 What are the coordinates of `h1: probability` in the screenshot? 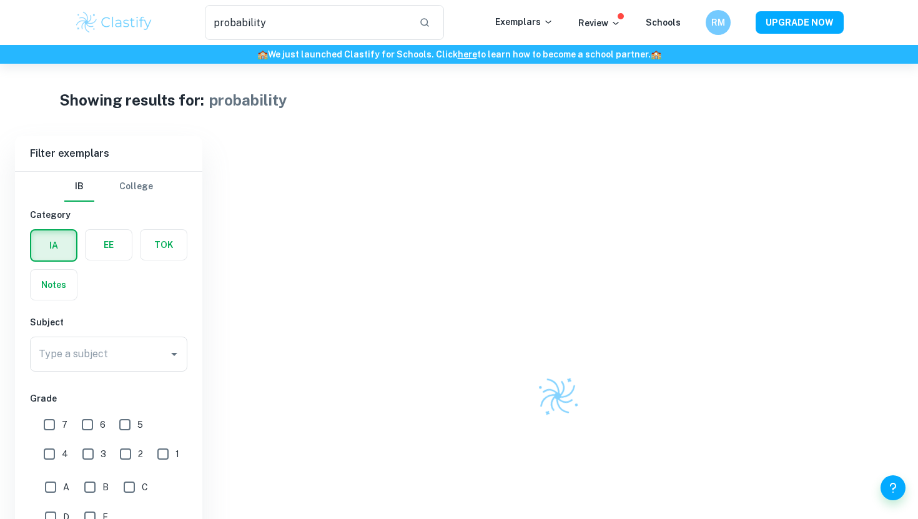 It's located at (248, 100).